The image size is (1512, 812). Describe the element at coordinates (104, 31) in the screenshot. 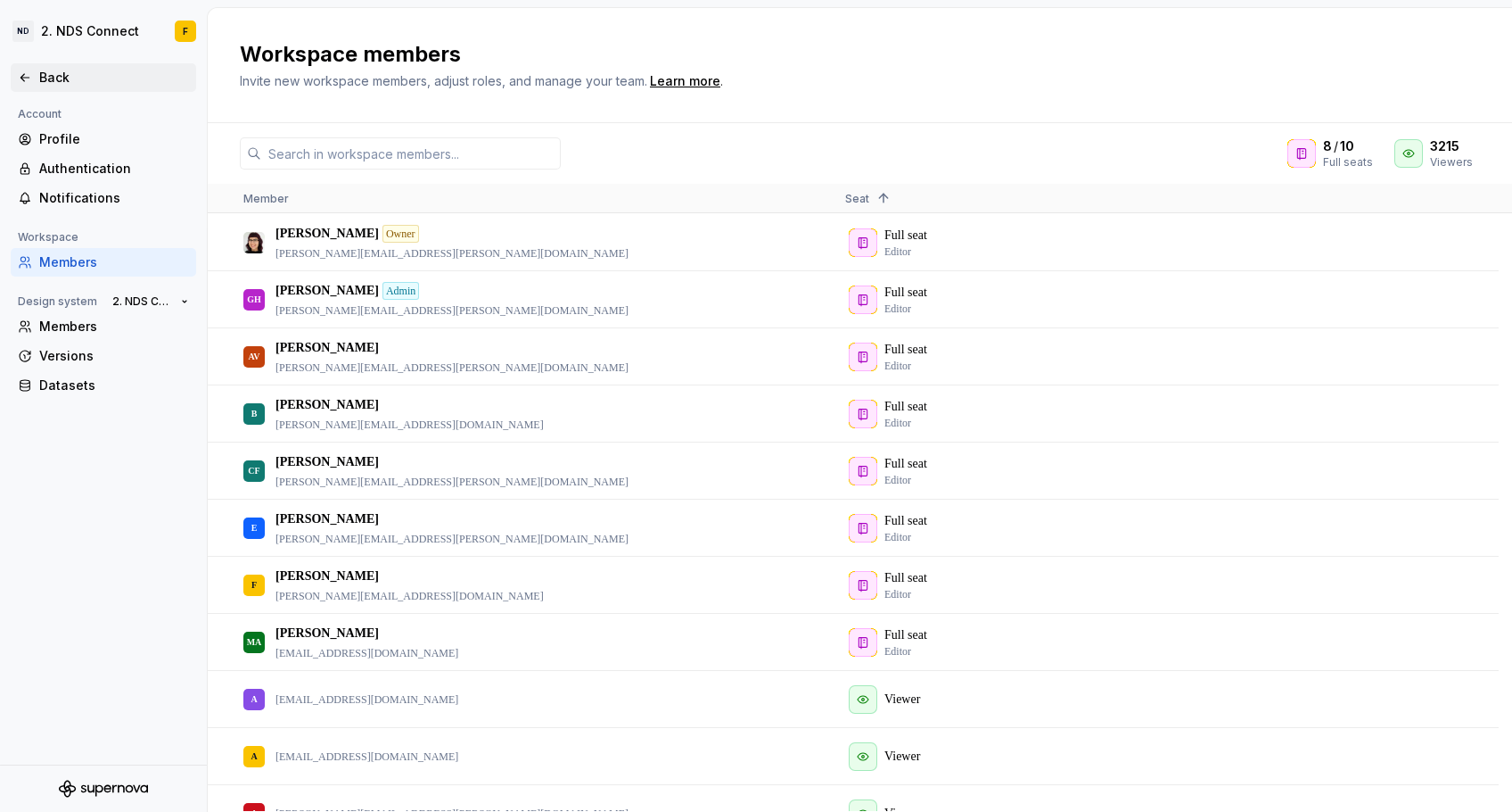

I see `button: ND2. NDS ConnectF` at that location.